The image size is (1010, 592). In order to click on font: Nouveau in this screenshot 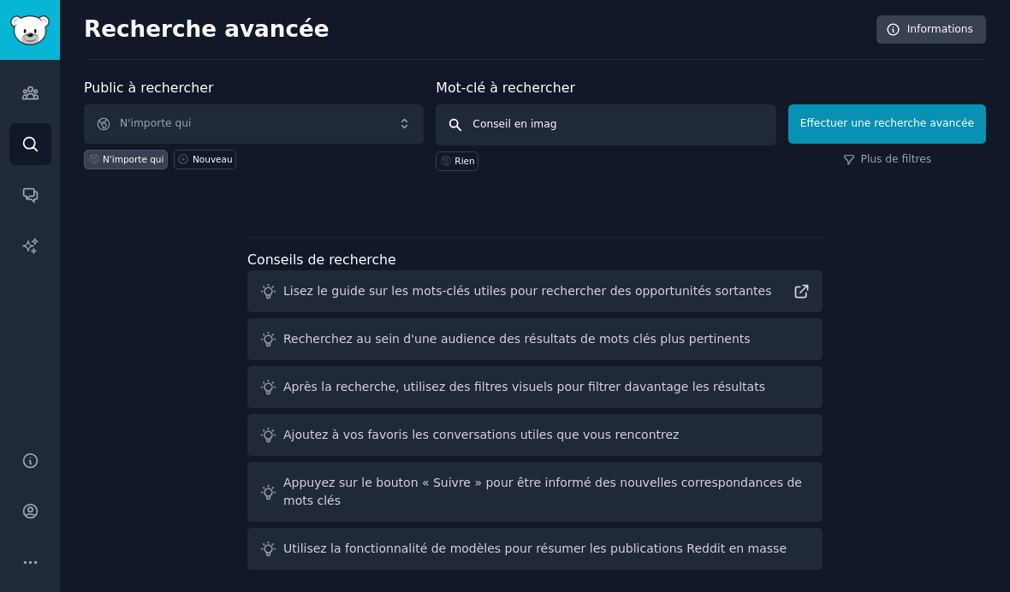, I will do `click(212, 159)`.